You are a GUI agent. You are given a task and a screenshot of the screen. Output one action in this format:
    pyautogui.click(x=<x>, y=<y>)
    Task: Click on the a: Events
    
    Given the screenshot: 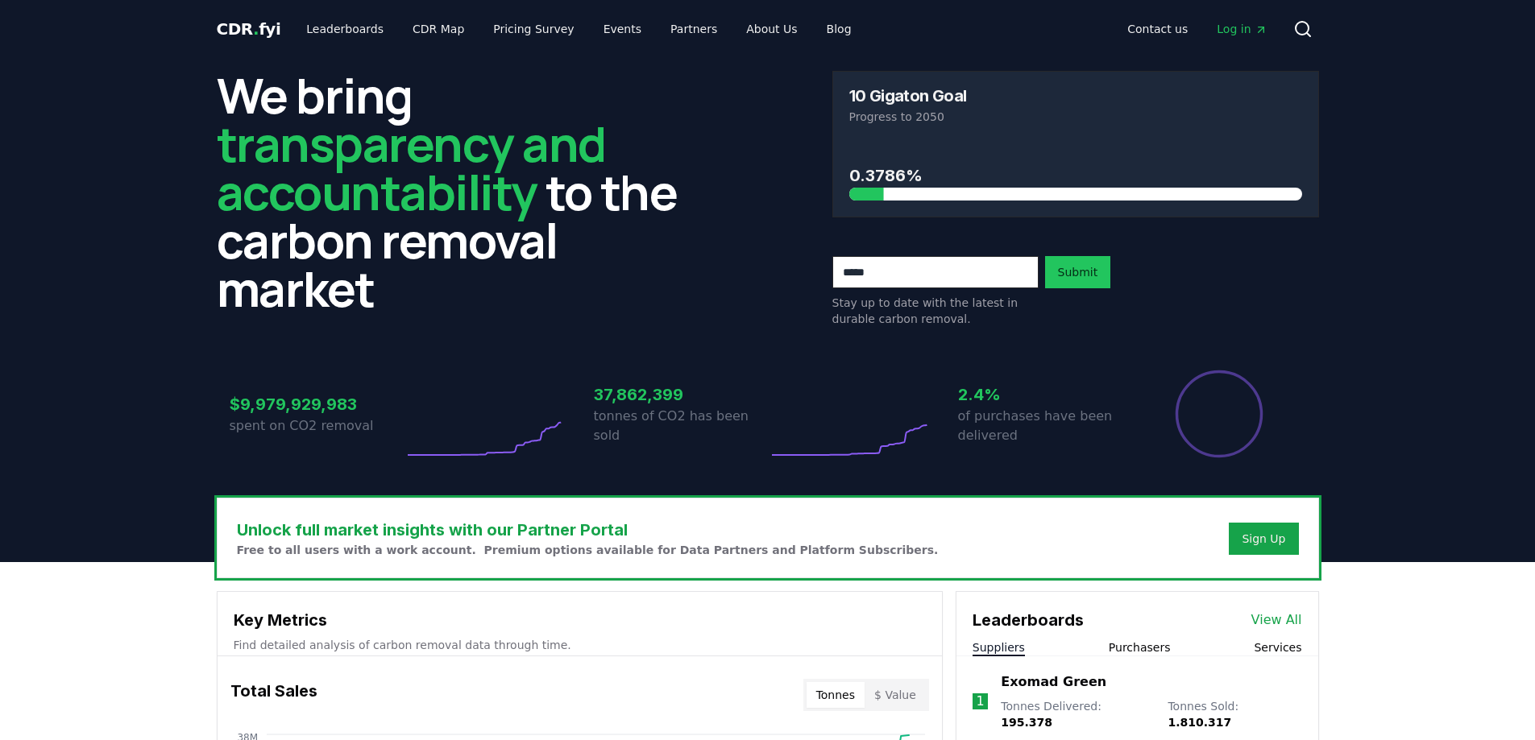 What is the action you would take?
    pyautogui.click(x=622, y=29)
    